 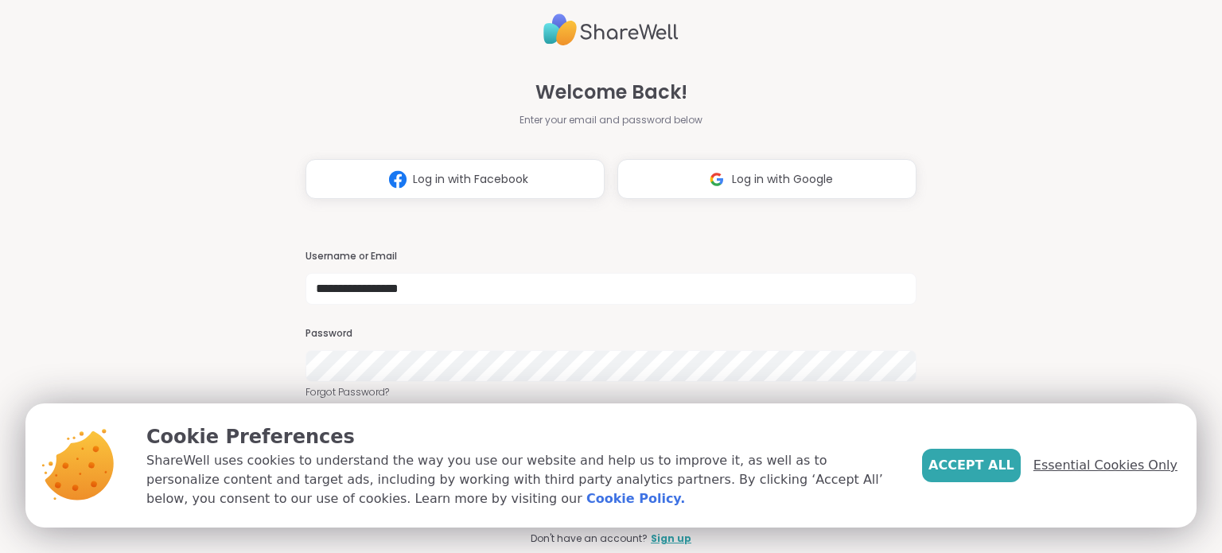 What do you see at coordinates (611, 29) in the screenshot?
I see `img: ShareWell Logo` at bounding box center [611, 29].